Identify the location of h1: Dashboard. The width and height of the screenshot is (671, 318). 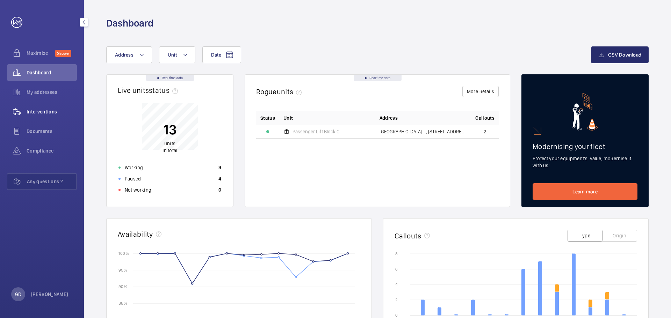
(130, 23).